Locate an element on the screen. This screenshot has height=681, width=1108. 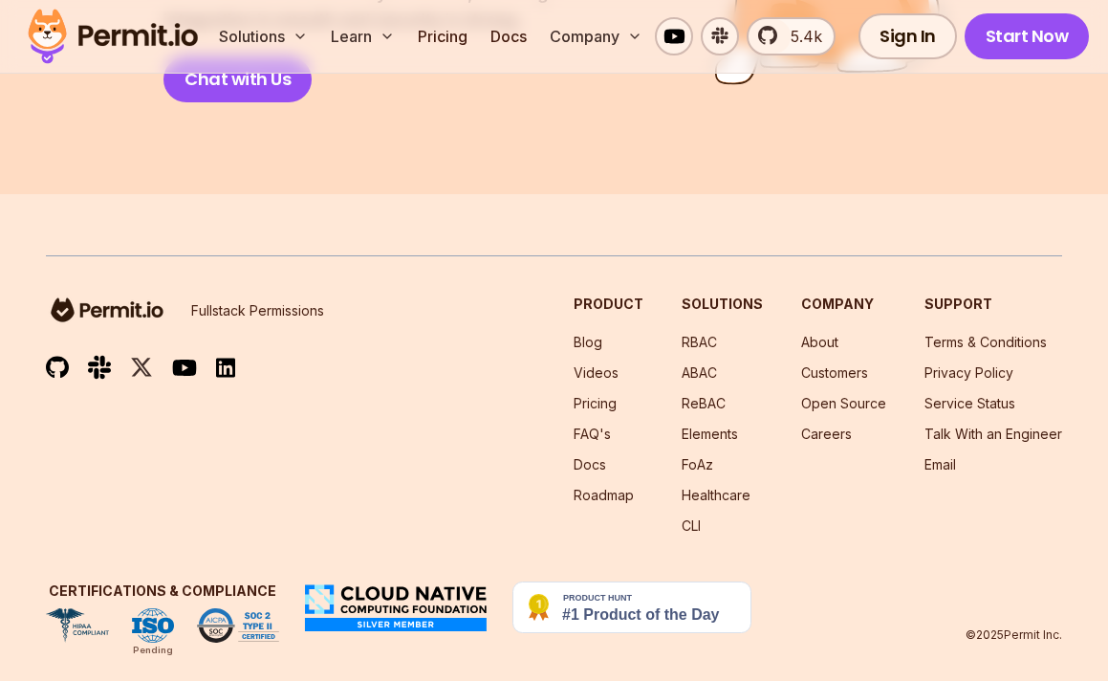
h3: Product is located at coordinates (608, 304).